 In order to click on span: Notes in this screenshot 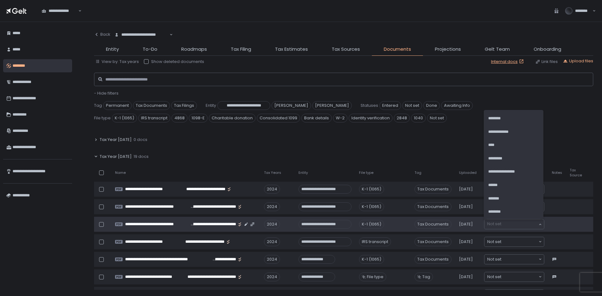, I will do `click(557, 173)`.